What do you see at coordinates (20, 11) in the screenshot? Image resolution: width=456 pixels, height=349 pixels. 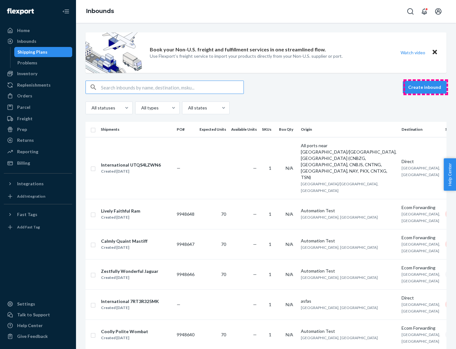 I see `img: Flexport logo` at bounding box center [20, 11].